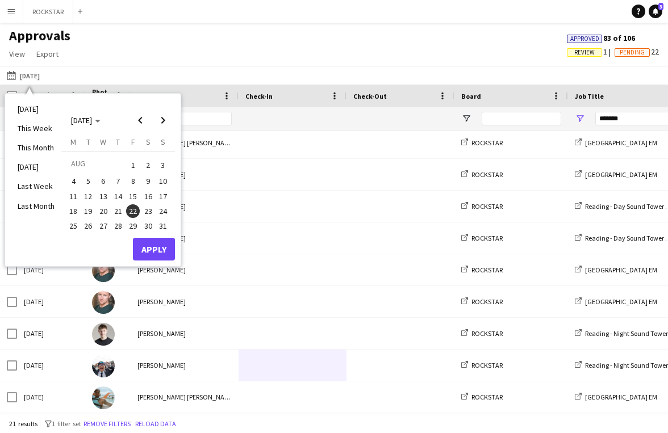  Describe the element at coordinates (163, 120) in the screenshot. I see `button: Next month` at that location.